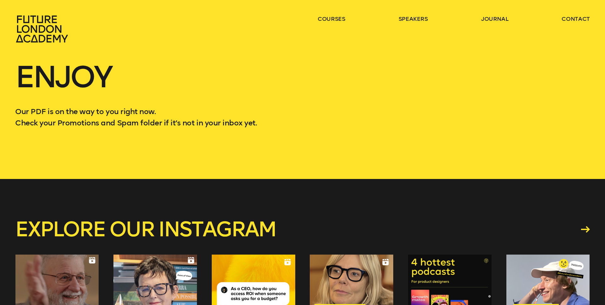 The height and width of the screenshot is (305, 605). Describe the element at coordinates (575, 19) in the screenshot. I see `a: contact` at that location.